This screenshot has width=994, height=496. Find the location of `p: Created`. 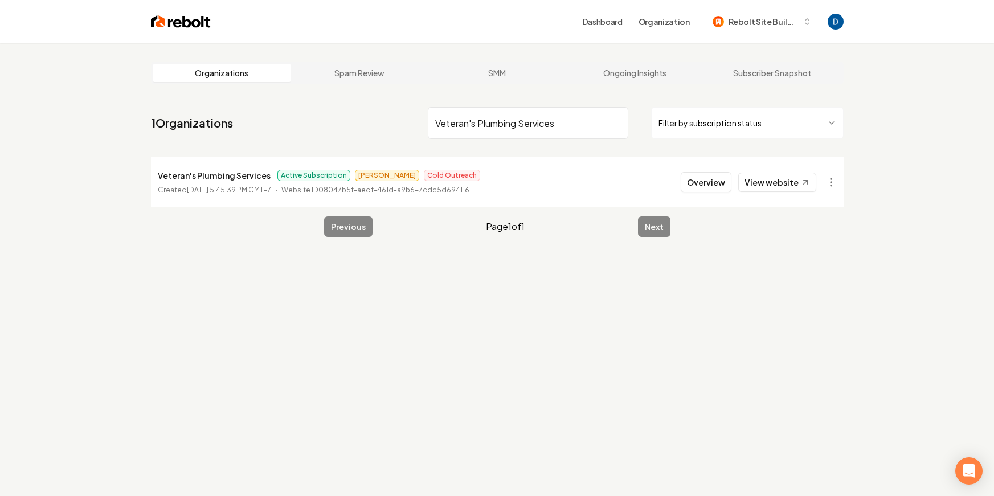

p: Created is located at coordinates (214, 190).